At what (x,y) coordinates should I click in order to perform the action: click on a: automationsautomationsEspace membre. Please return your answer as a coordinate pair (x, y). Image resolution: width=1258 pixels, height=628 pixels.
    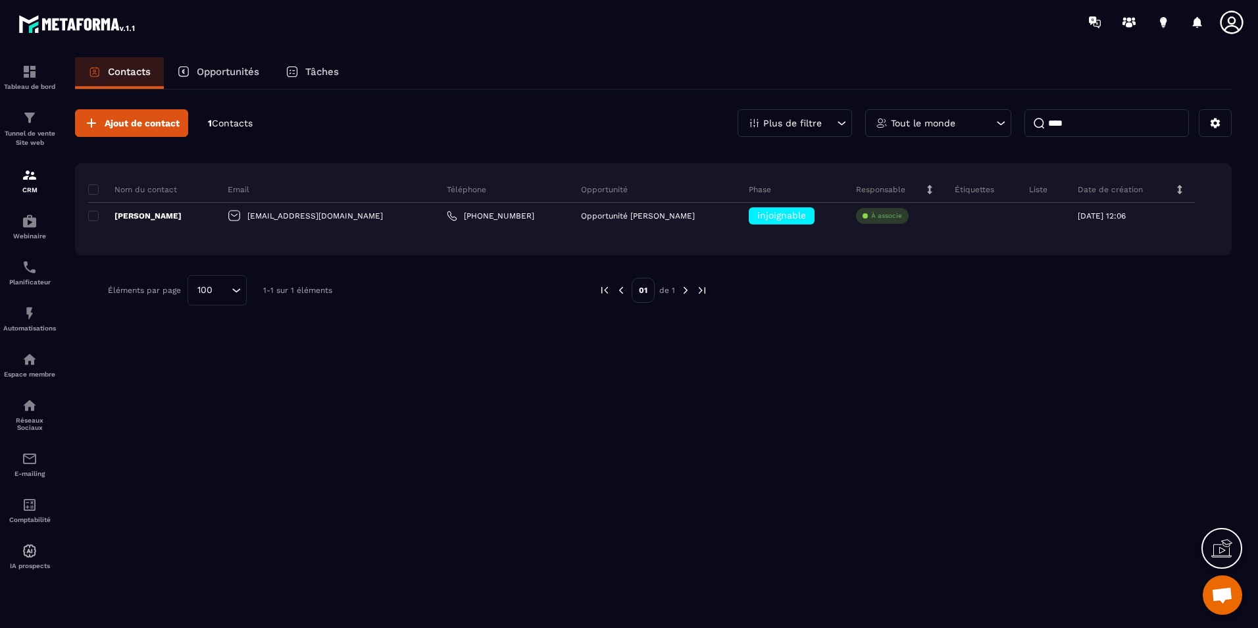
    Looking at the image, I should click on (30, 364).